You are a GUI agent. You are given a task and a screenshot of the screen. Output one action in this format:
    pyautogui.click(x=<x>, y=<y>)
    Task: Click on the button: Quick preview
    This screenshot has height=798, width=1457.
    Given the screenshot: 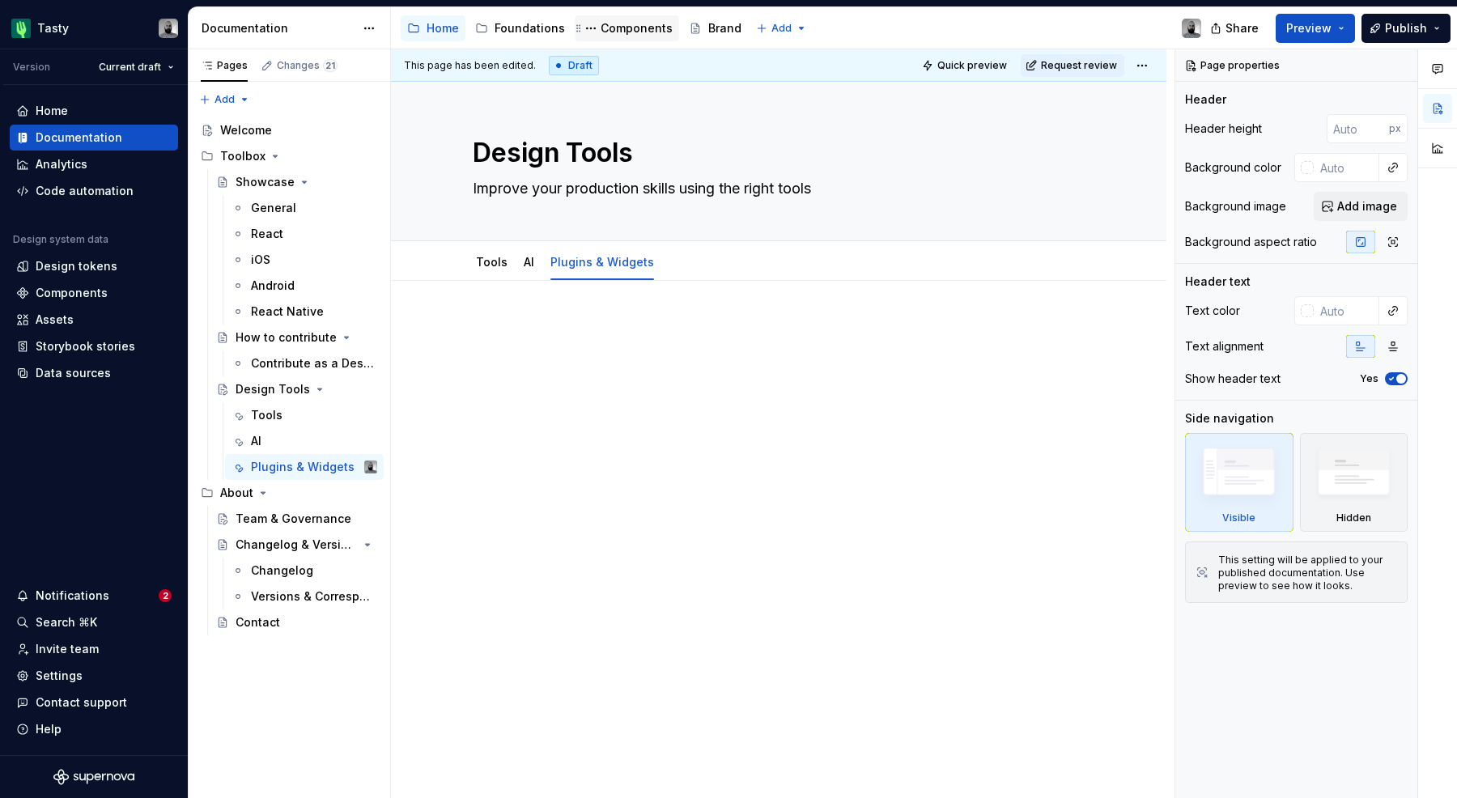 What is the action you would take?
    pyautogui.click(x=966, y=66)
    